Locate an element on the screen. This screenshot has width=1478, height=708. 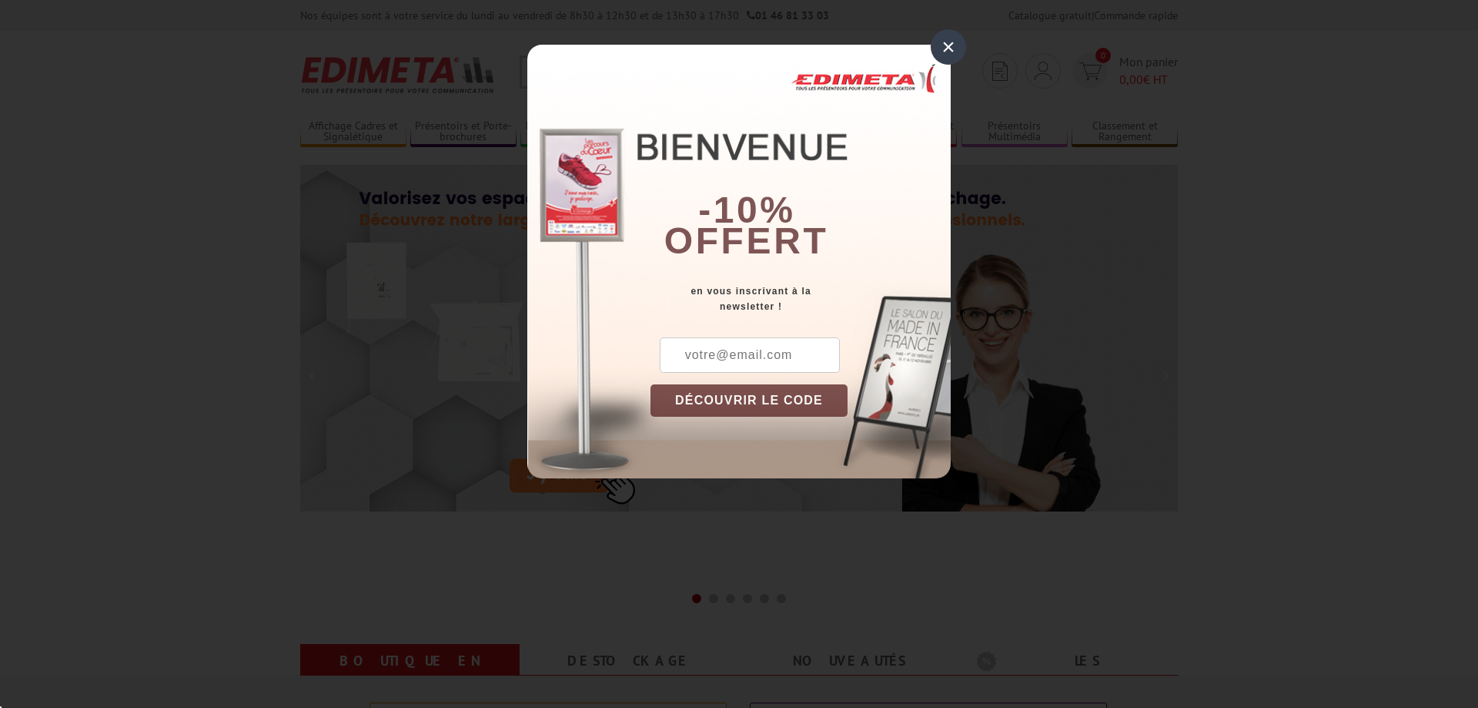
input: votre@email.com is located at coordinates (750, 355).